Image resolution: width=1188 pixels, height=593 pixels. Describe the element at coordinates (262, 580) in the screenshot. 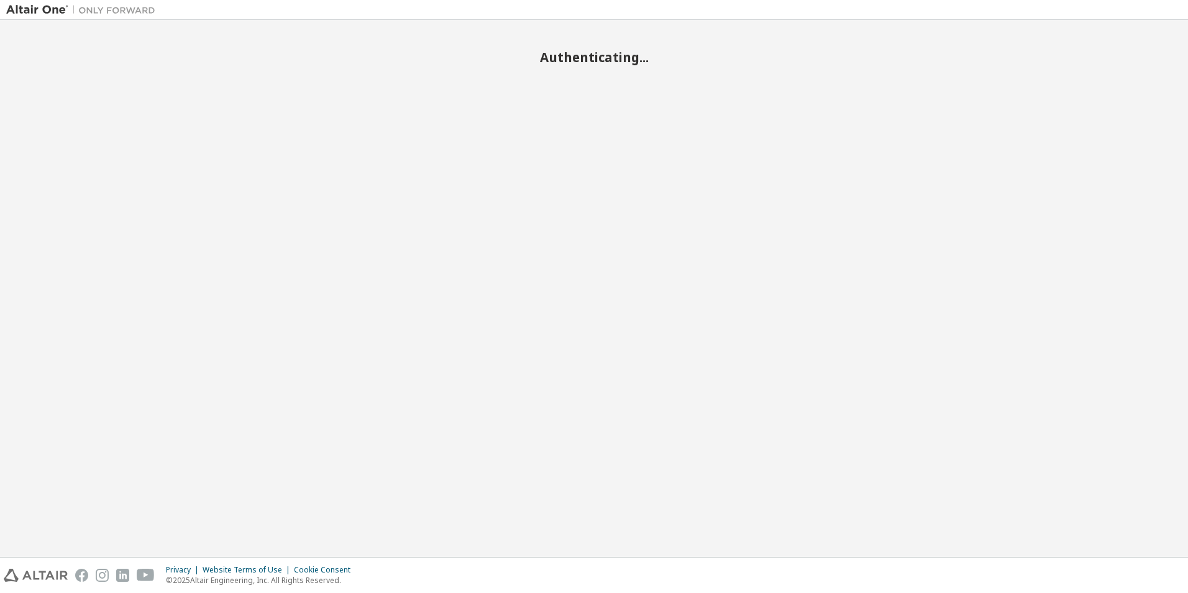

I see `p: © 2025 Altair Engineering, Inc. All Rights Reserved.` at that location.